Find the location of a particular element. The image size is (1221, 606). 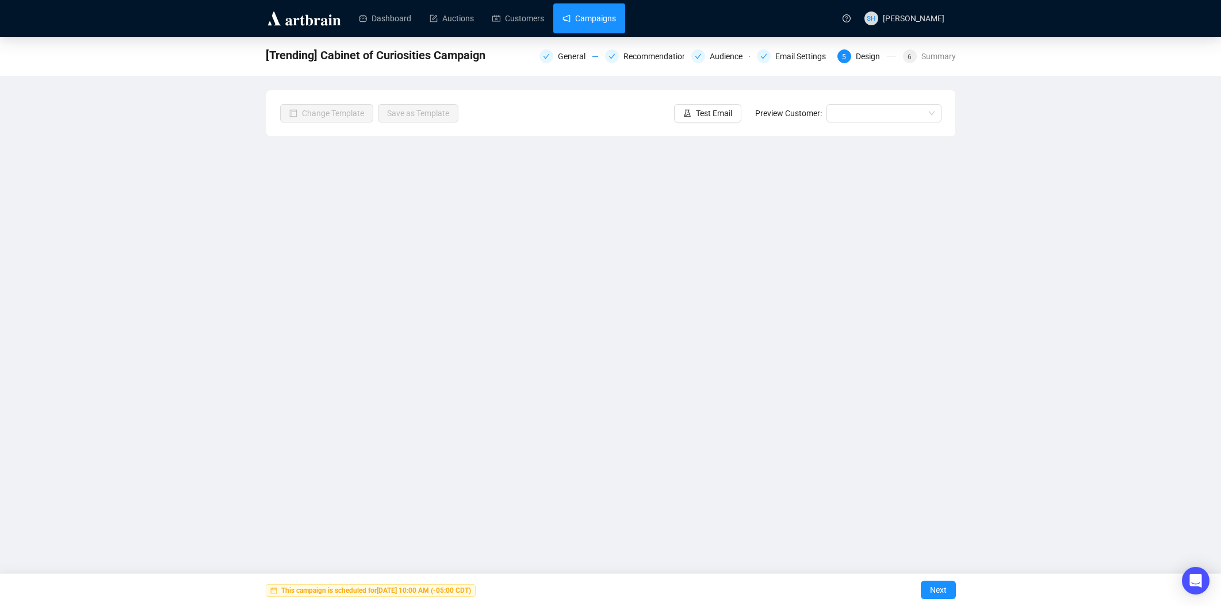

button: Save as Template is located at coordinates (418, 113).